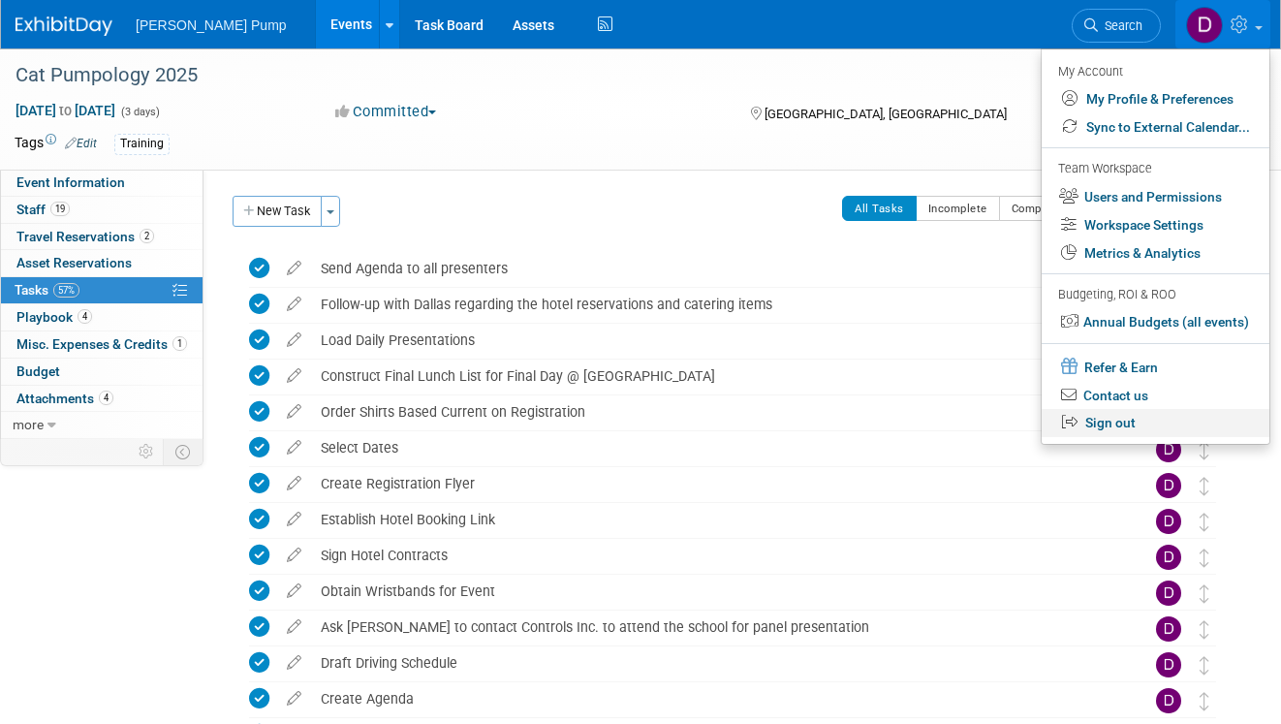 The width and height of the screenshot is (1281, 724). I want to click on div: Team Workspace, so click(1154, 170).